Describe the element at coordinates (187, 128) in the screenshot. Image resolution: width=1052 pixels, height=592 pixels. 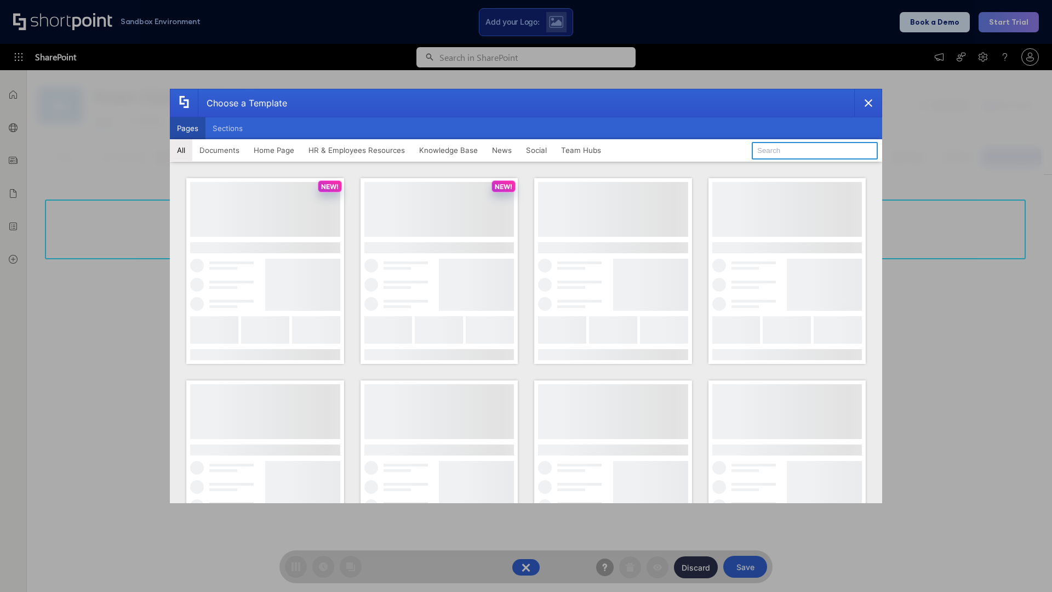
I see `button: Pages` at that location.